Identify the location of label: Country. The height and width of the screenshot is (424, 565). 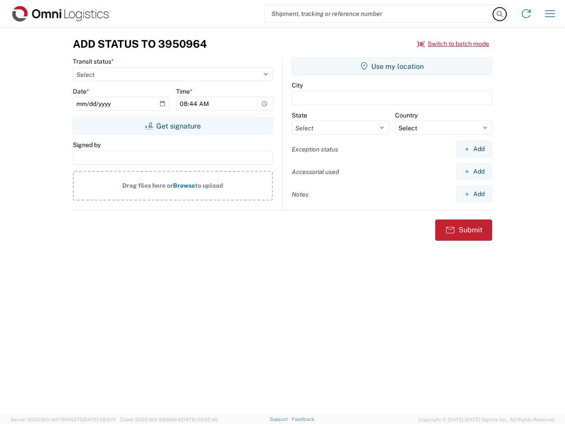
(406, 115).